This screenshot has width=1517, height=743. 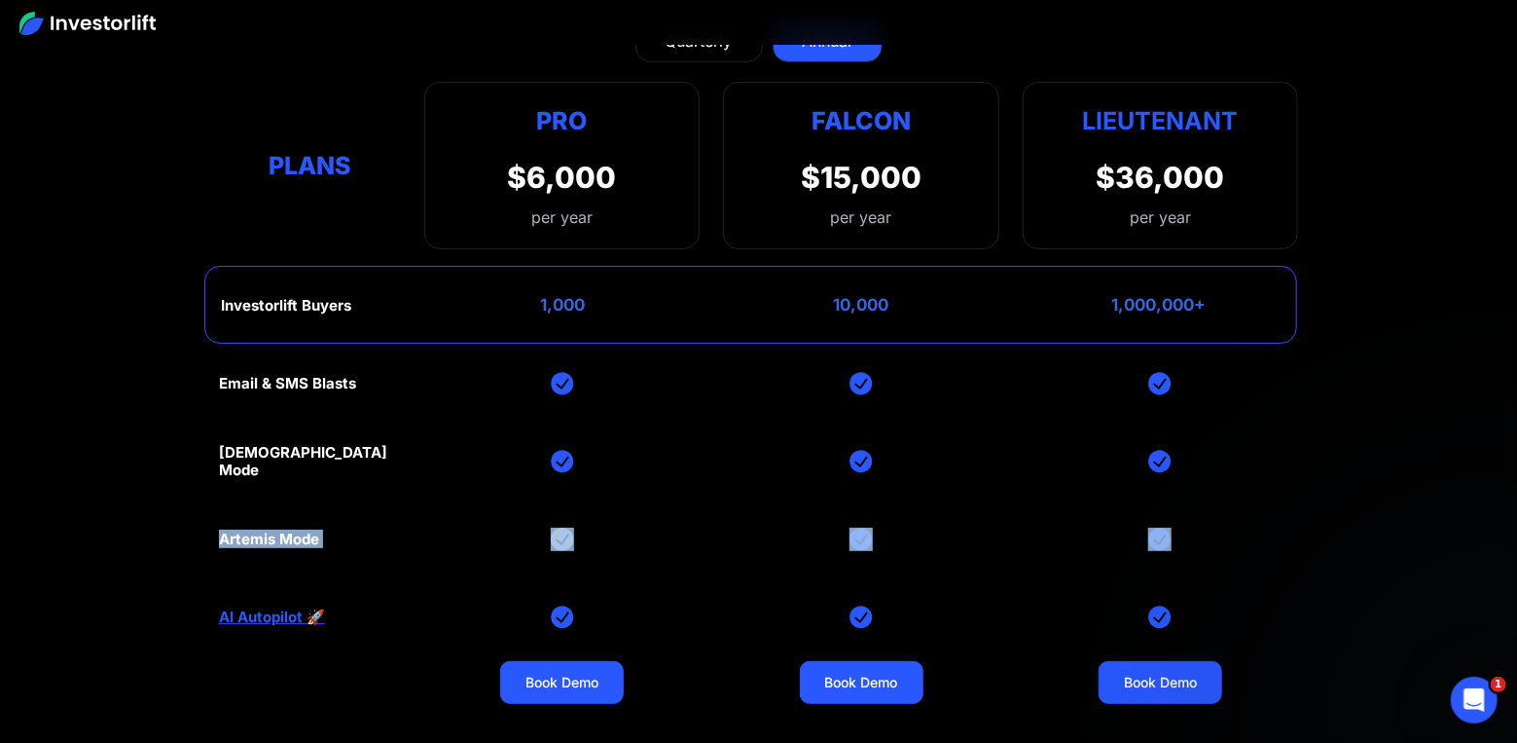 What do you see at coordinates (860, 305) in the screenshot?
I see `div: 10,000` at bounding box center [860, 305].